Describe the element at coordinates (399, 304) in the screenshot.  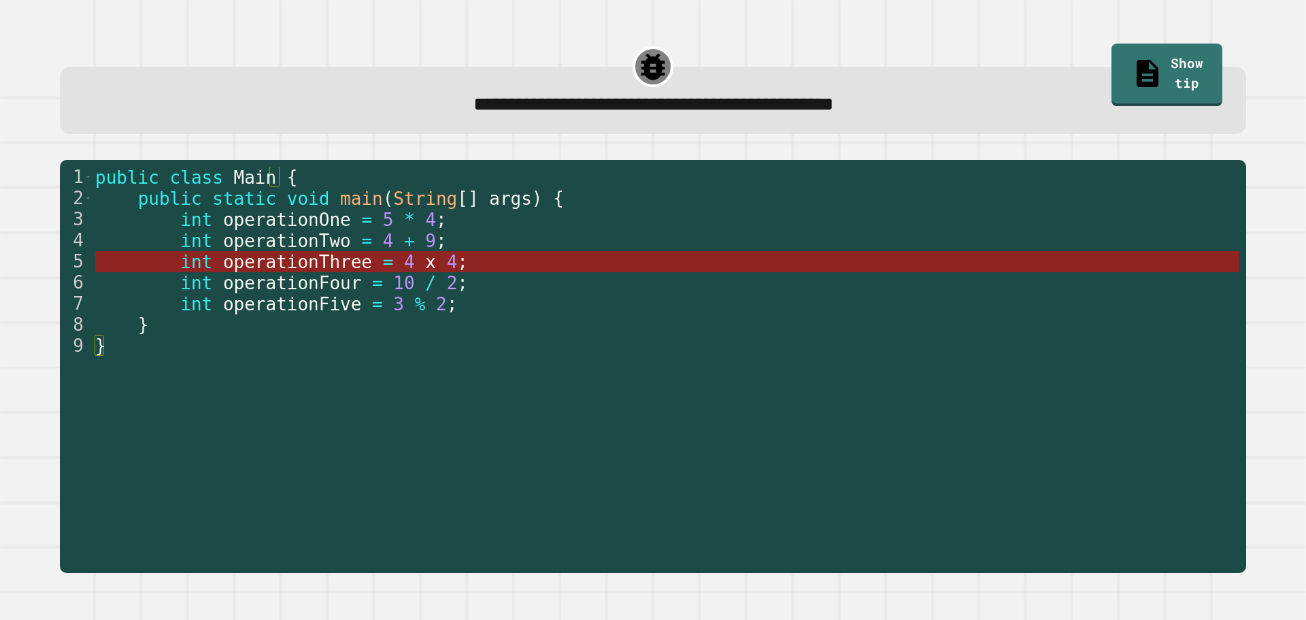
I see `span: 3` at that location.